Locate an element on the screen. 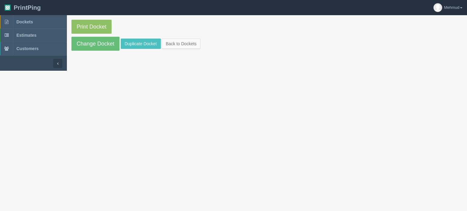  span: Estimates is located at coordinates (26, 35).